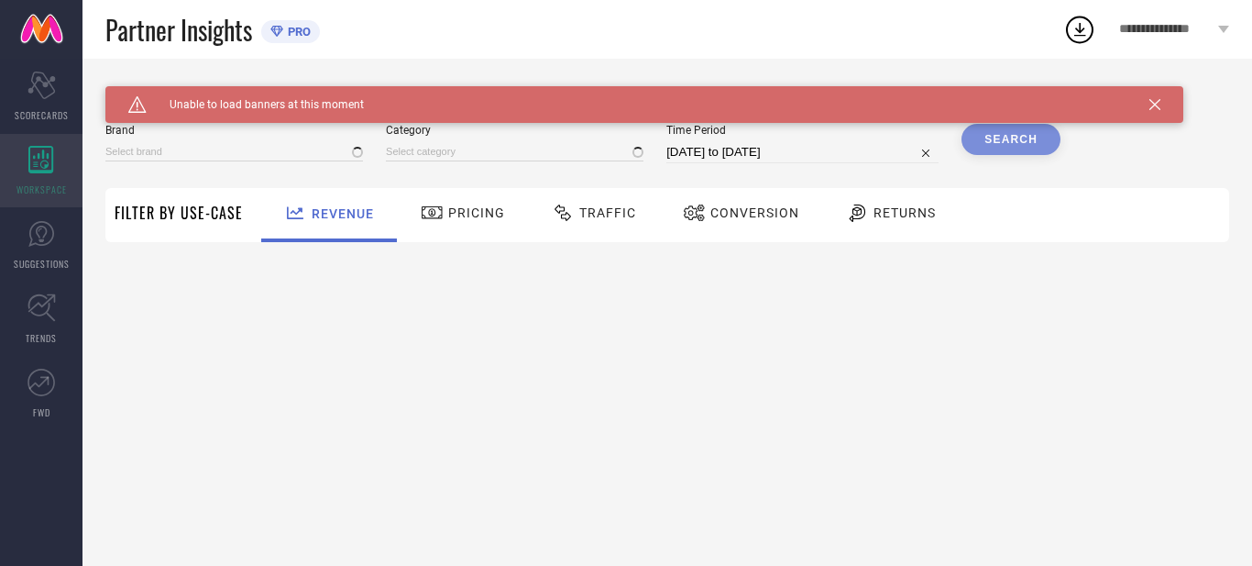  Describe the element at coordinates (514, 130) in the screenshot. I see `span: Category` at that location.